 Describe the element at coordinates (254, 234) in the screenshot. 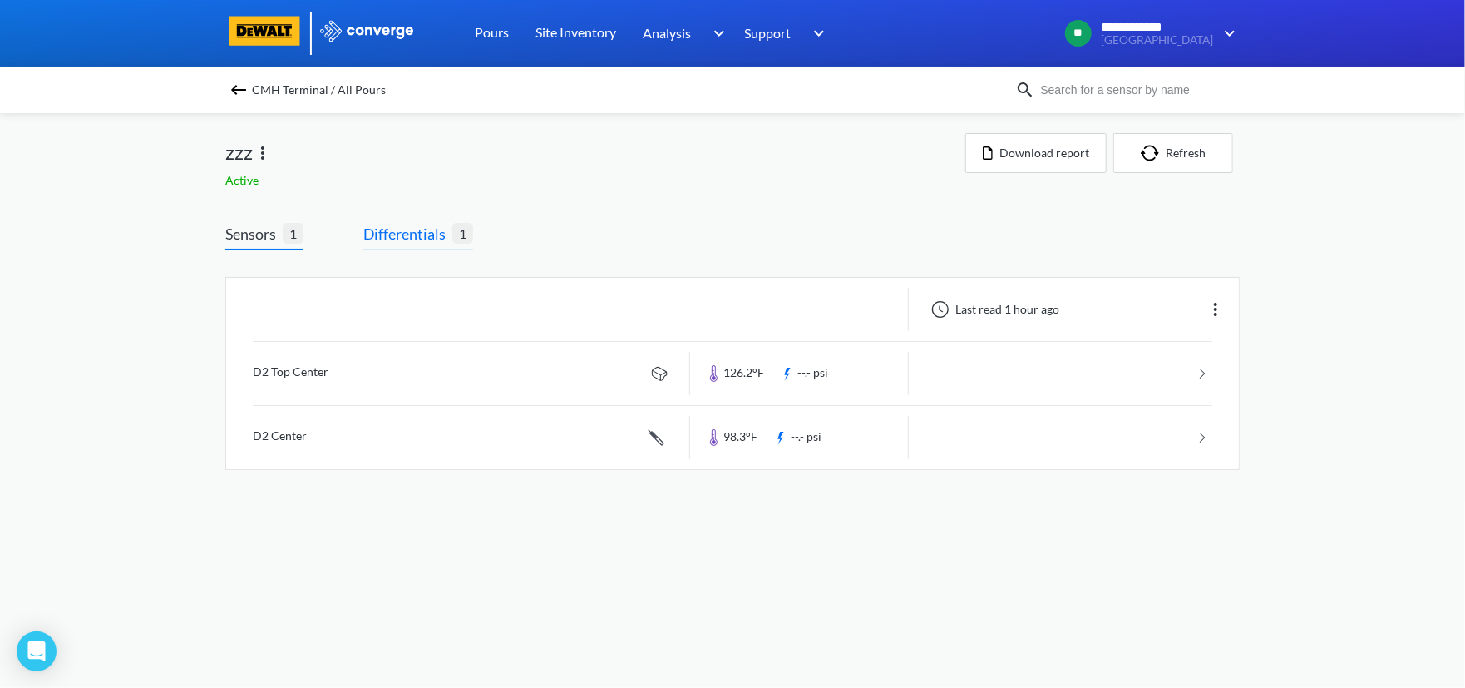

I see `span: Sensors` at that location.